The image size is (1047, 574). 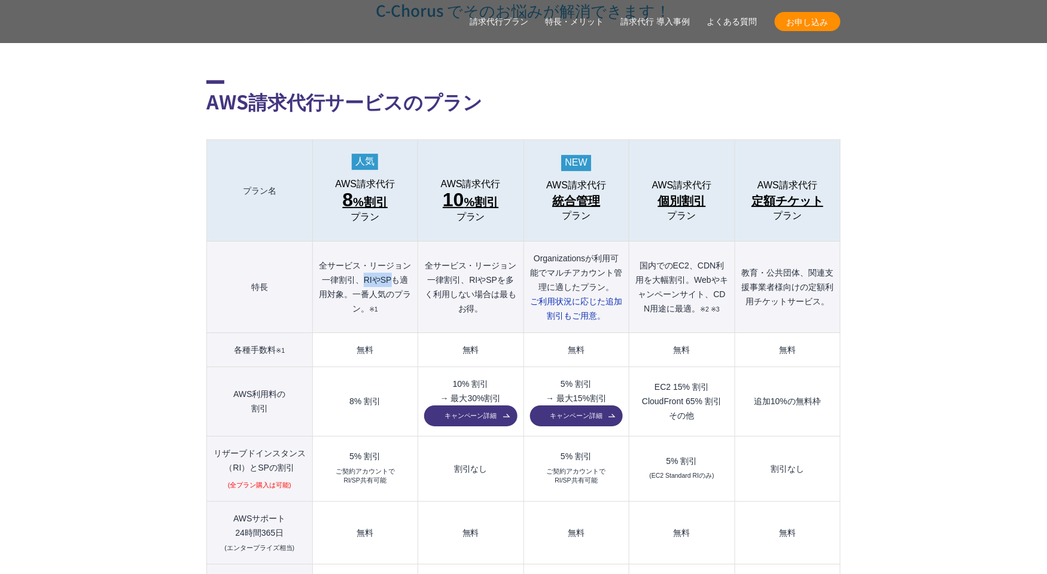 I want to click on a: AWS請求代行 定額チケットプラン, so click(x=787, y=200).